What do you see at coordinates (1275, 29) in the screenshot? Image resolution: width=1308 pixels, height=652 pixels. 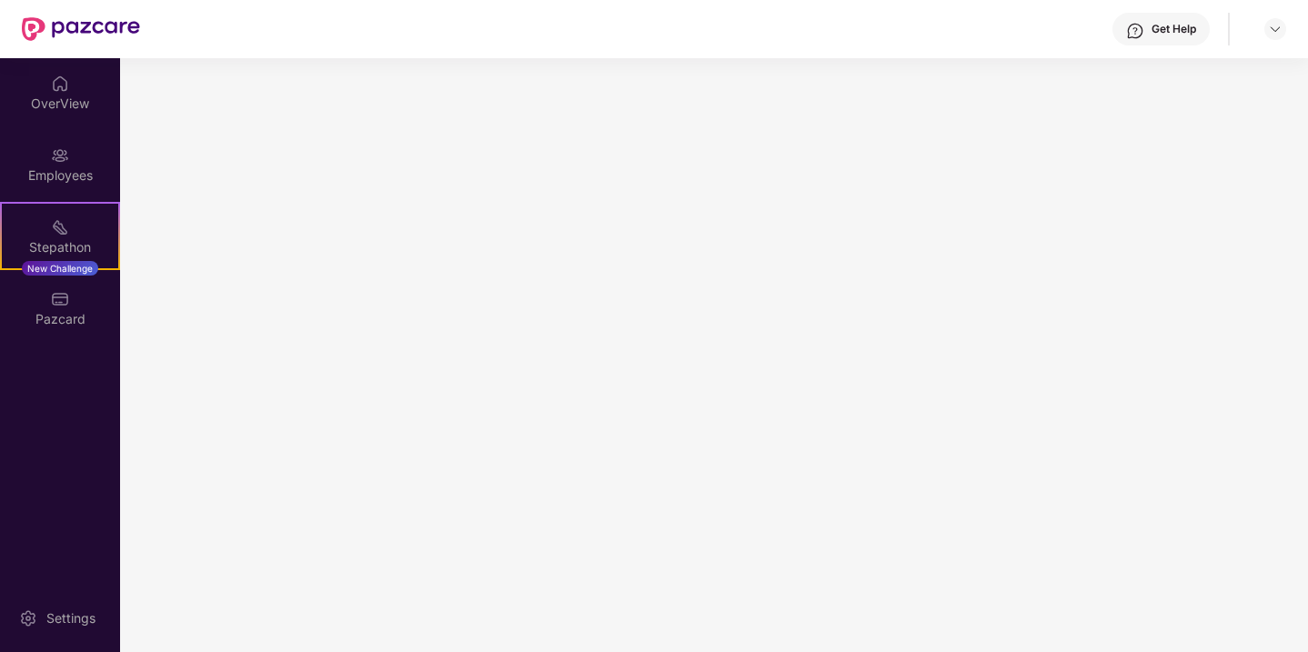 I see `img: svg+xml;base64,PHN2ZyBpZD0iRHJvcGRvd24tMzJ4MzIiIHhtbG5zPSJodHRwOi8vd3d3LnczLm9yZy8yMDAwL3N2ZyIgd2...` at bounding box center [1275, 29].